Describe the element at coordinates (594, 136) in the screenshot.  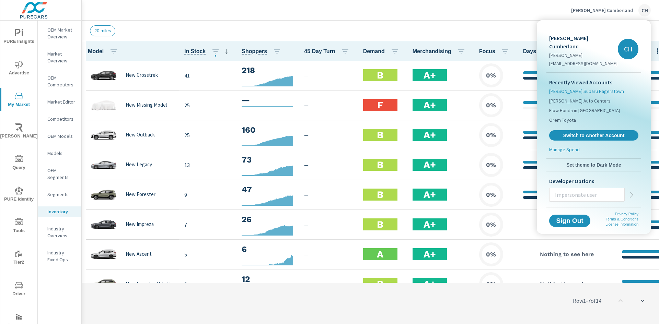
I see `a: Switch to Another Account` at that location.